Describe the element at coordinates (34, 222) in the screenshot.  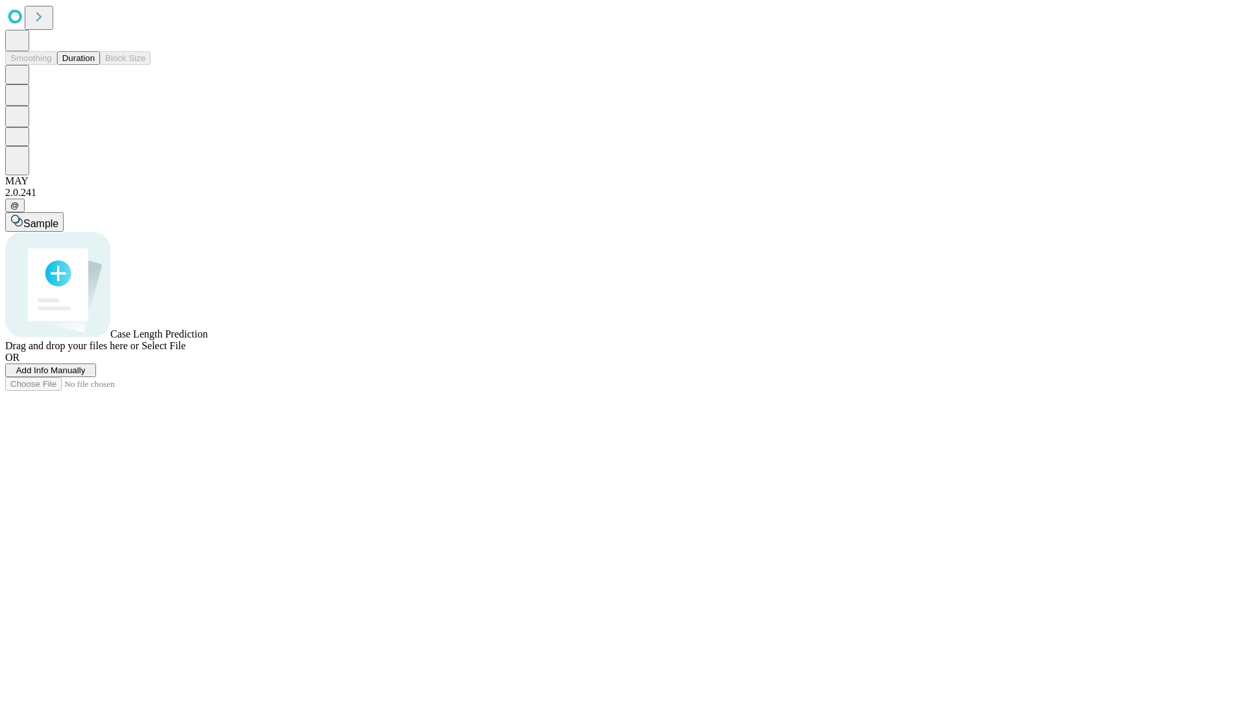
I see `button: Sample` at that location.